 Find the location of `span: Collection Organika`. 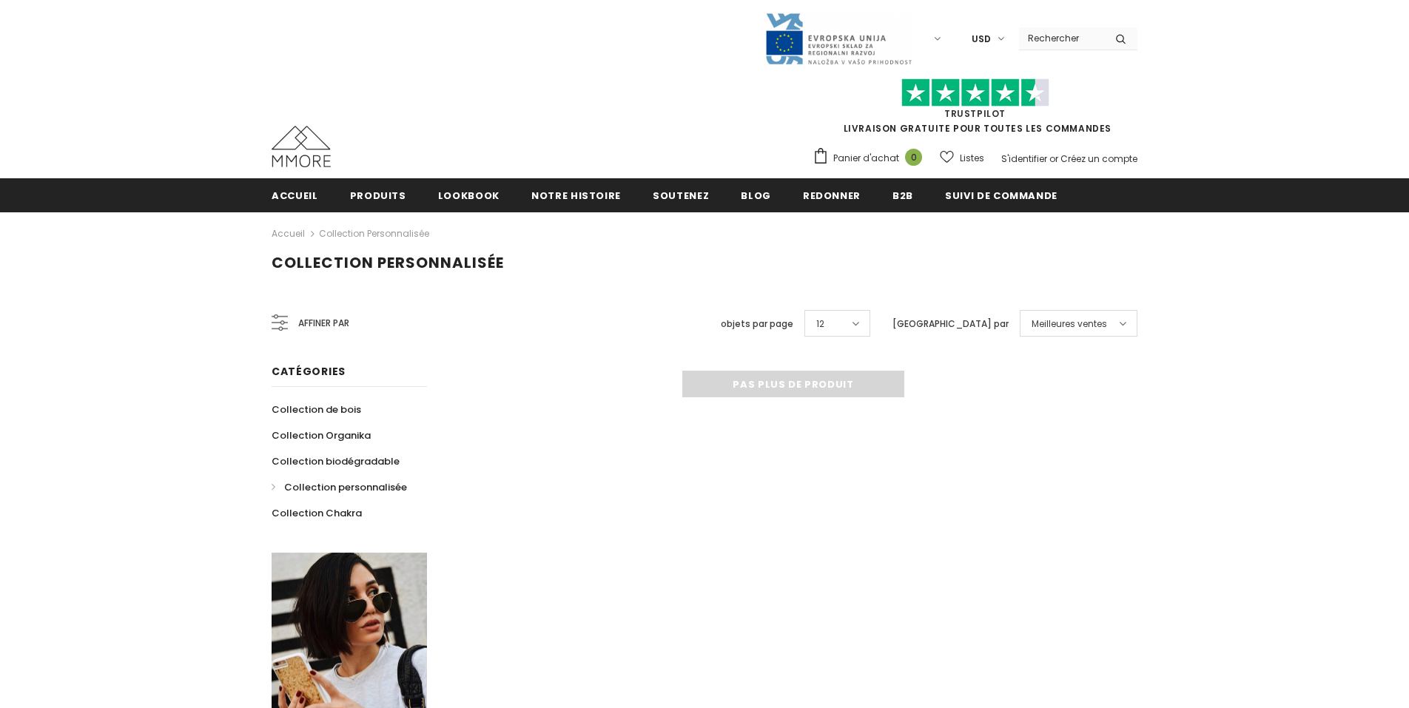

span: Collection Organika is located at coordinates (321, 435).